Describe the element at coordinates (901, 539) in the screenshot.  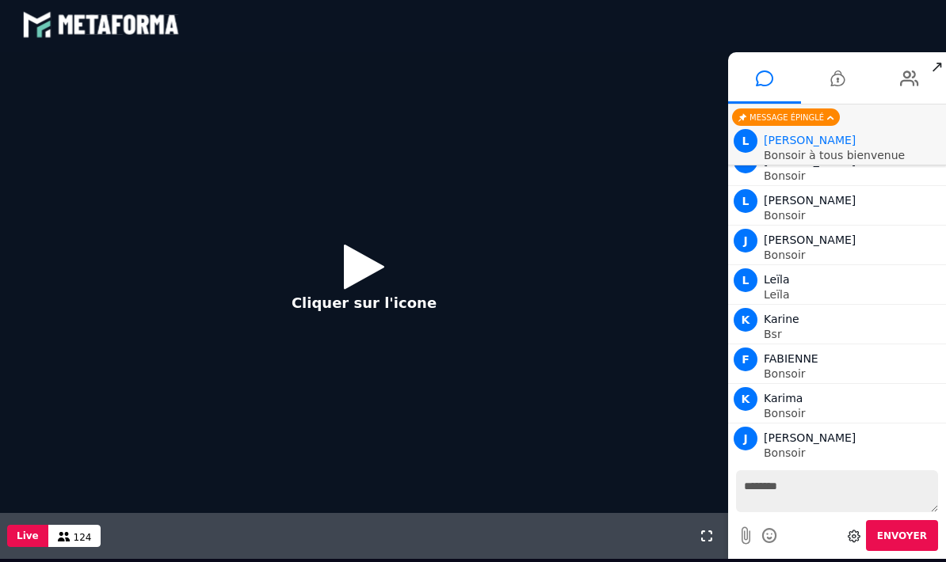
I see `button: Envoyer` at that location.